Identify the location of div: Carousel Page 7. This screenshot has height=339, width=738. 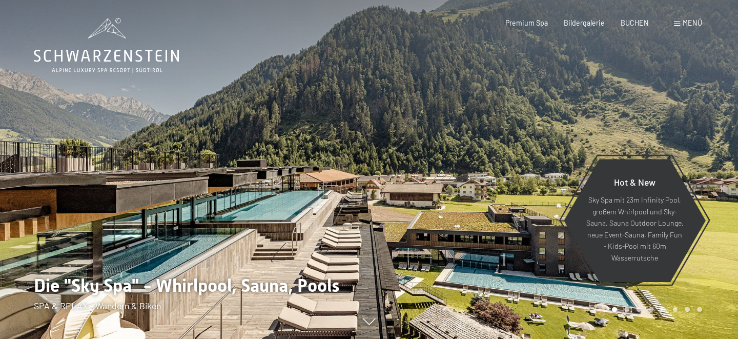
(687, 310).